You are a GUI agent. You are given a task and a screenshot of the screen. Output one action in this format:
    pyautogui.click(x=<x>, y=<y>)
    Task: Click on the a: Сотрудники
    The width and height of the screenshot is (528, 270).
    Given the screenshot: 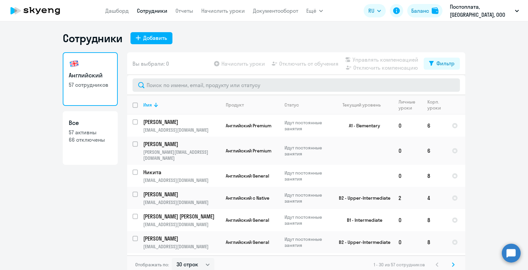 What is the action you would take?
    pyautogui.click(x=152, y=11)
    